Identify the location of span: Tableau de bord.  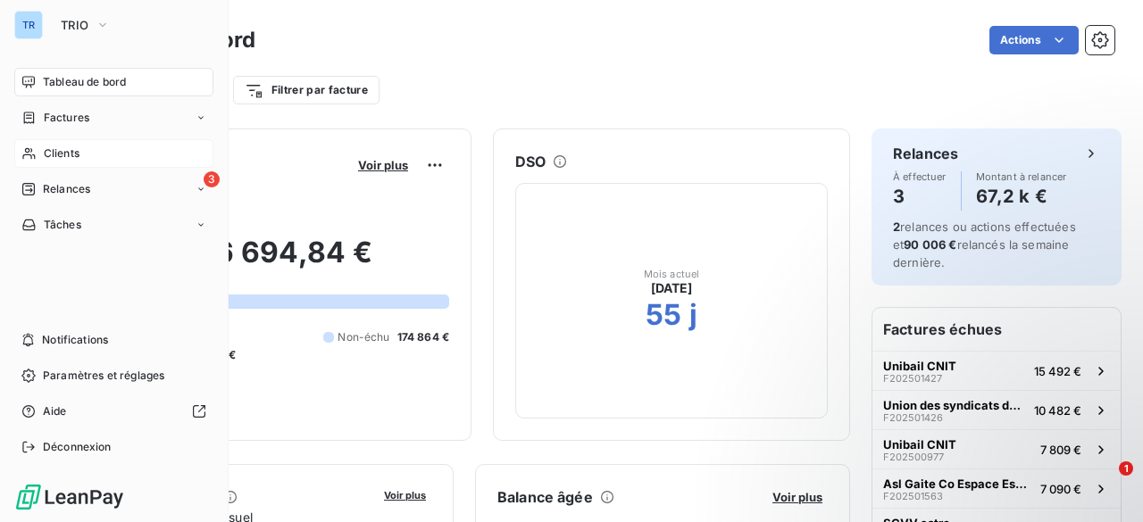
(84, 82).